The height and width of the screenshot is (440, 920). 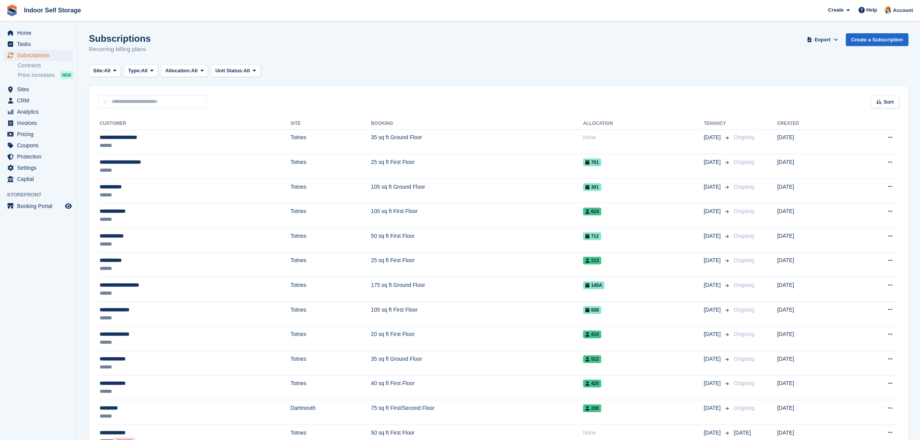 What do you see at coordinates (105, 71) in the screenshot?
I see `button: Site: All` at bounding box center [105, 71].